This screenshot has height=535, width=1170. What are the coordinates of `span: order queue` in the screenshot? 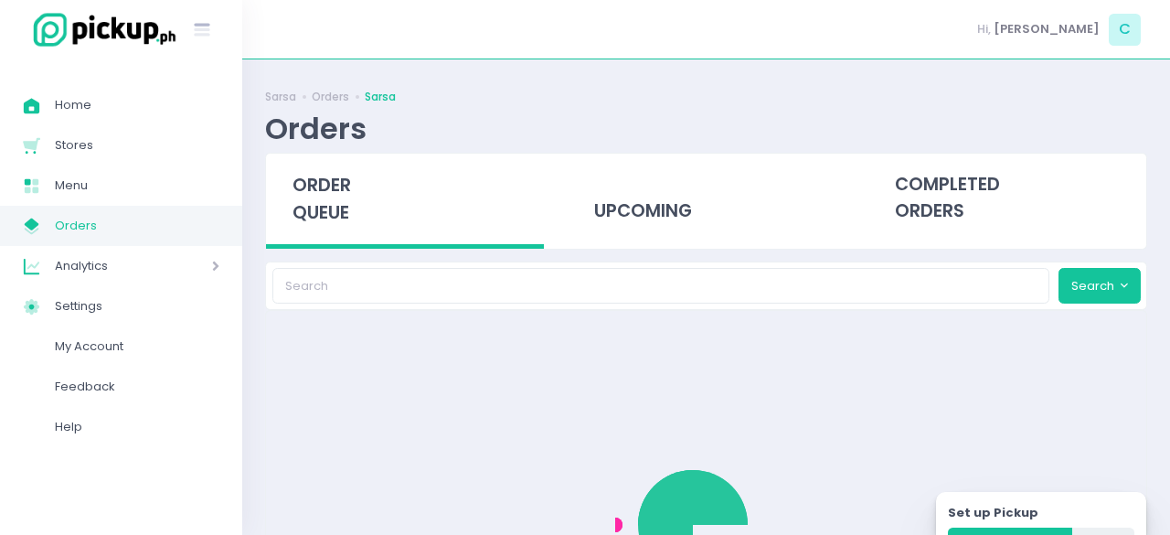 It's located at (322, 198).